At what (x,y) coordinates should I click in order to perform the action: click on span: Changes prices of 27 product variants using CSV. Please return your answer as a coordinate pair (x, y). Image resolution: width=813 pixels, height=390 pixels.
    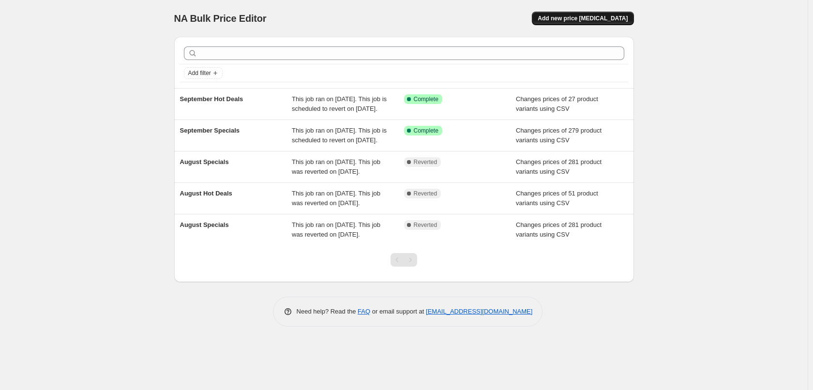
    Looking at the image, I should click on (557, 104).